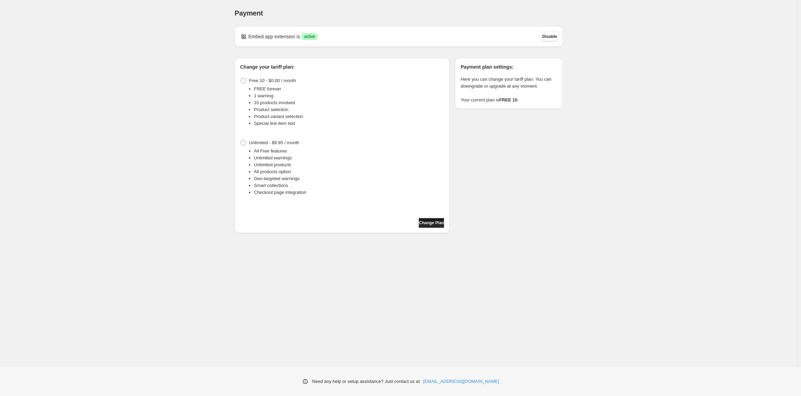  What do you see at coordinates (508, 100) in the screenshot?
I see `strong: FREE 10` at bounding box center [508, 100].